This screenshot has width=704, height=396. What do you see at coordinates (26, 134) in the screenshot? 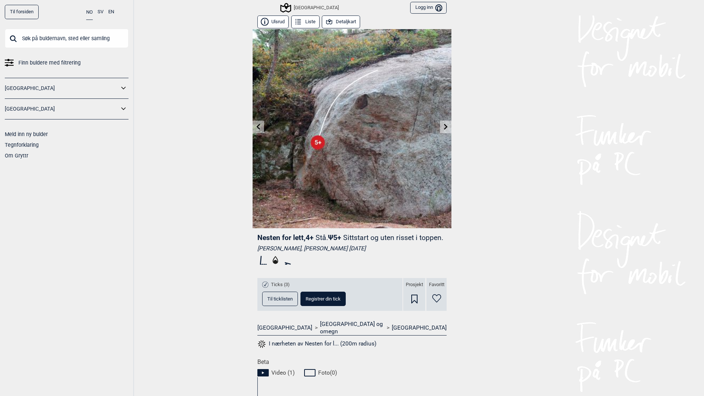
I see `a: Meld inn ny bulder` at bounding box center [26, 134].